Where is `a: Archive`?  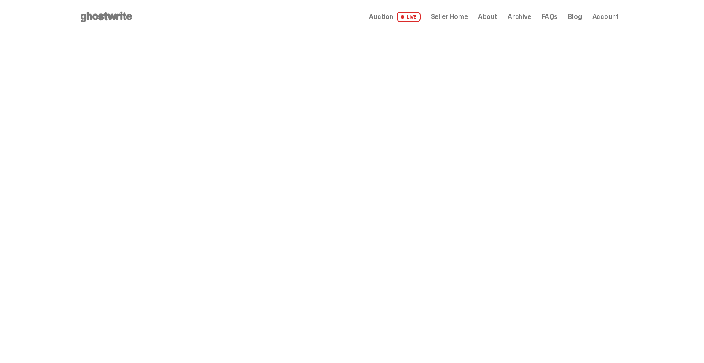
a: Archive is located at coordinates (519, 17).